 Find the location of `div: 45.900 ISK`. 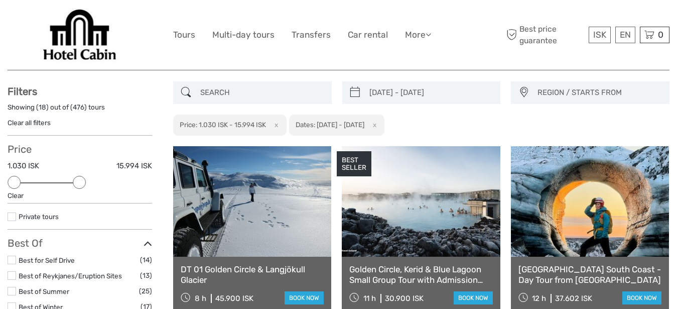

div: 45.900 ISK is located at coordinates (234, 298).